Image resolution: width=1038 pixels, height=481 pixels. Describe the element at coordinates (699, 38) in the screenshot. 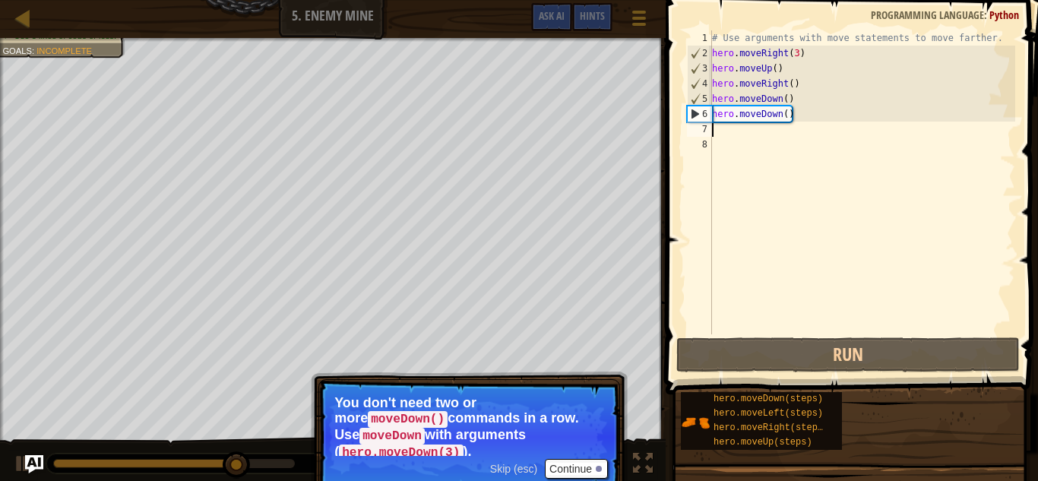

I see `div: 1` at that location.